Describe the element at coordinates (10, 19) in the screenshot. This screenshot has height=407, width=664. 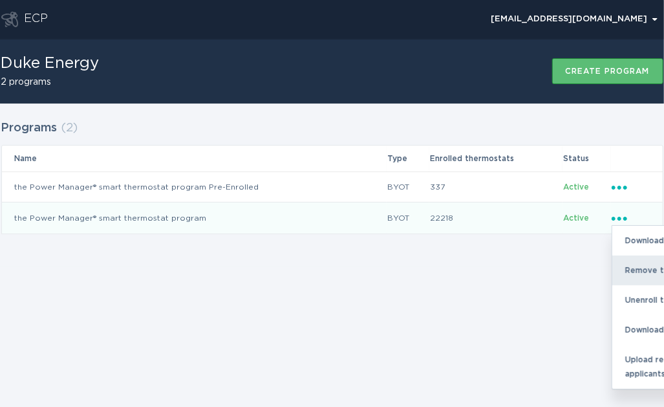
I see `button: Go to dashboard` at that location.